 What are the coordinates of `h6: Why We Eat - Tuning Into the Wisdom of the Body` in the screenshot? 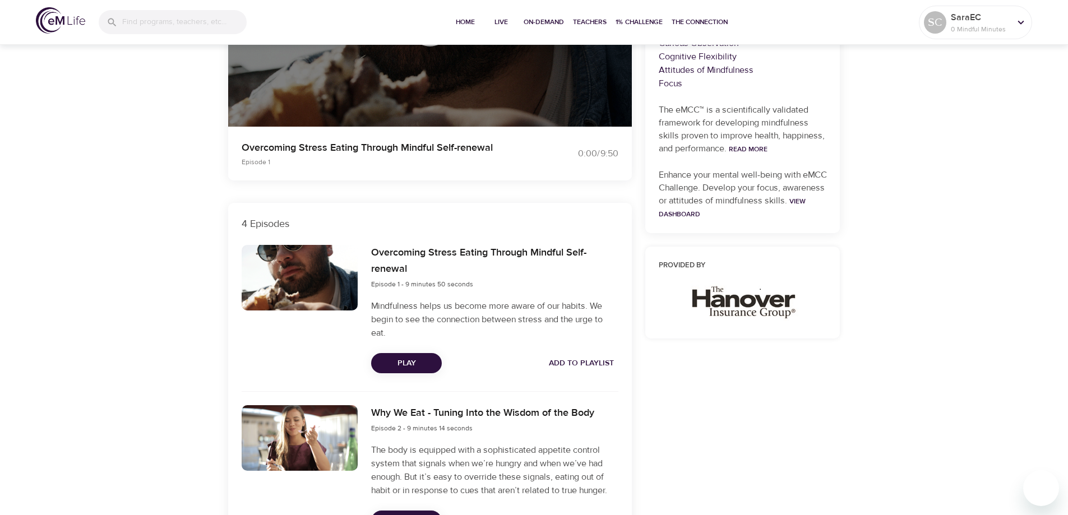 It's located at (483, 413).